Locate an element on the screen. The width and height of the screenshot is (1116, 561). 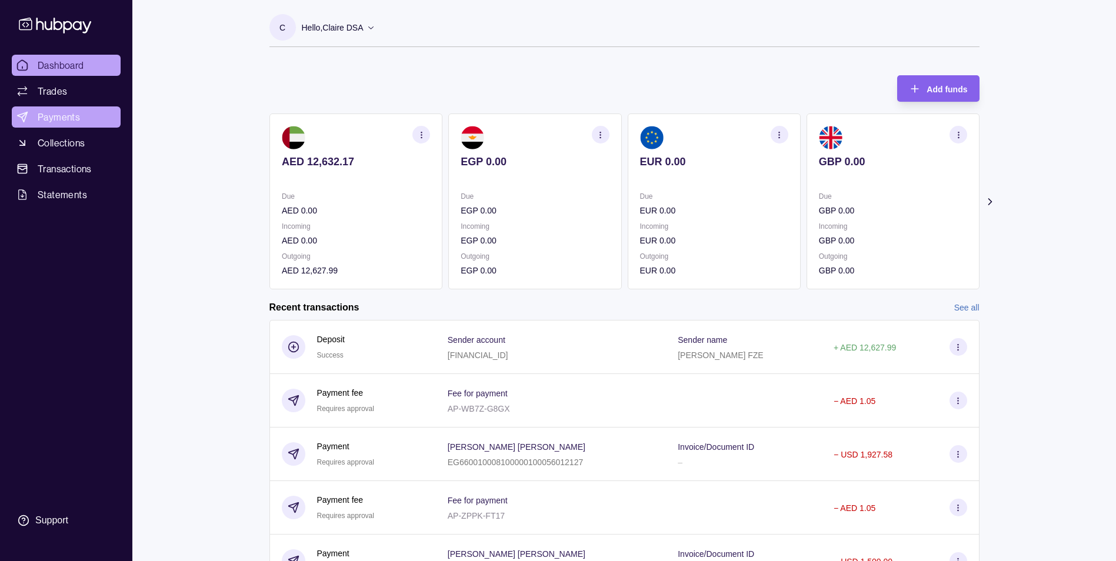
a: Collections is located at coordinates (66, 143).